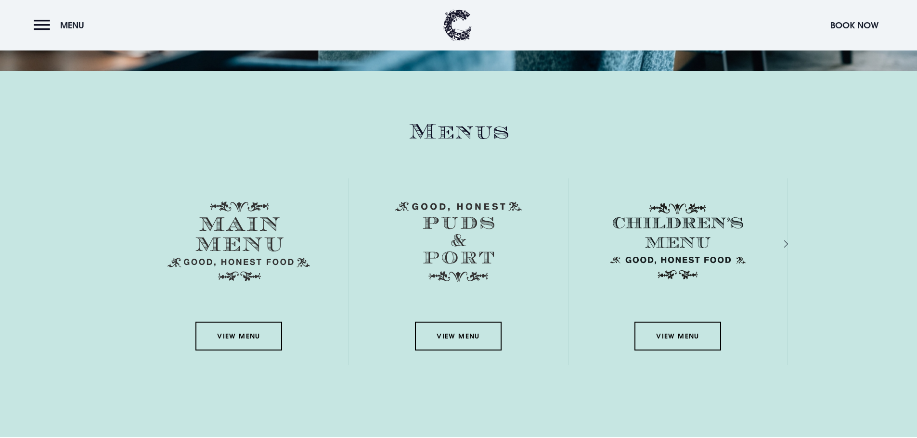 The height and width of the screenshot is (438, 917). I want to click on img: Childrens Menu 1, so click(678, 242).